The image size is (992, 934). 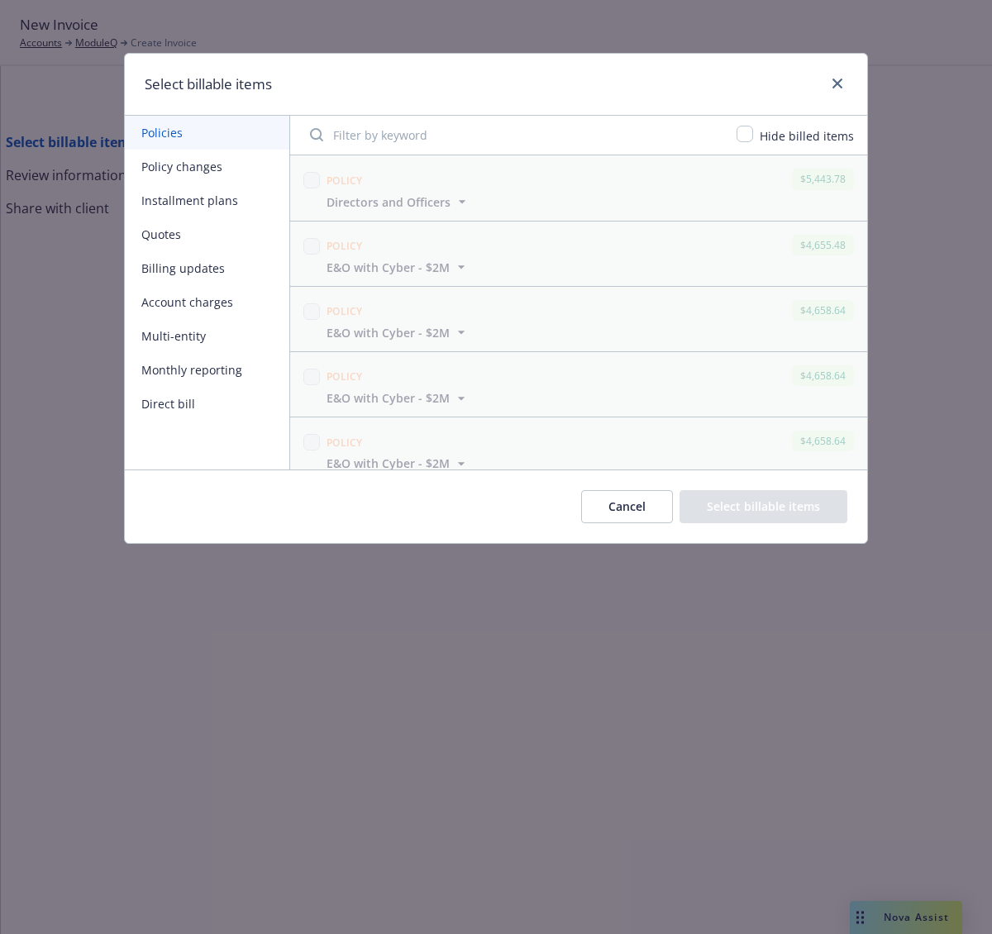 What do you see at coordinates (579, 254) in the screenshot?
I see `span: Policy$4,655.48E&O with Cyber - $2M` at bounding box center [579, 254].